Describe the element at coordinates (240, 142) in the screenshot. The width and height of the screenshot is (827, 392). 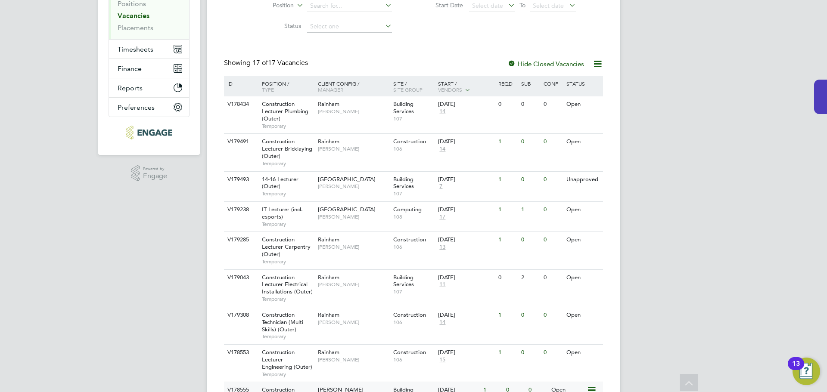
I see `div: V179491` at that location.